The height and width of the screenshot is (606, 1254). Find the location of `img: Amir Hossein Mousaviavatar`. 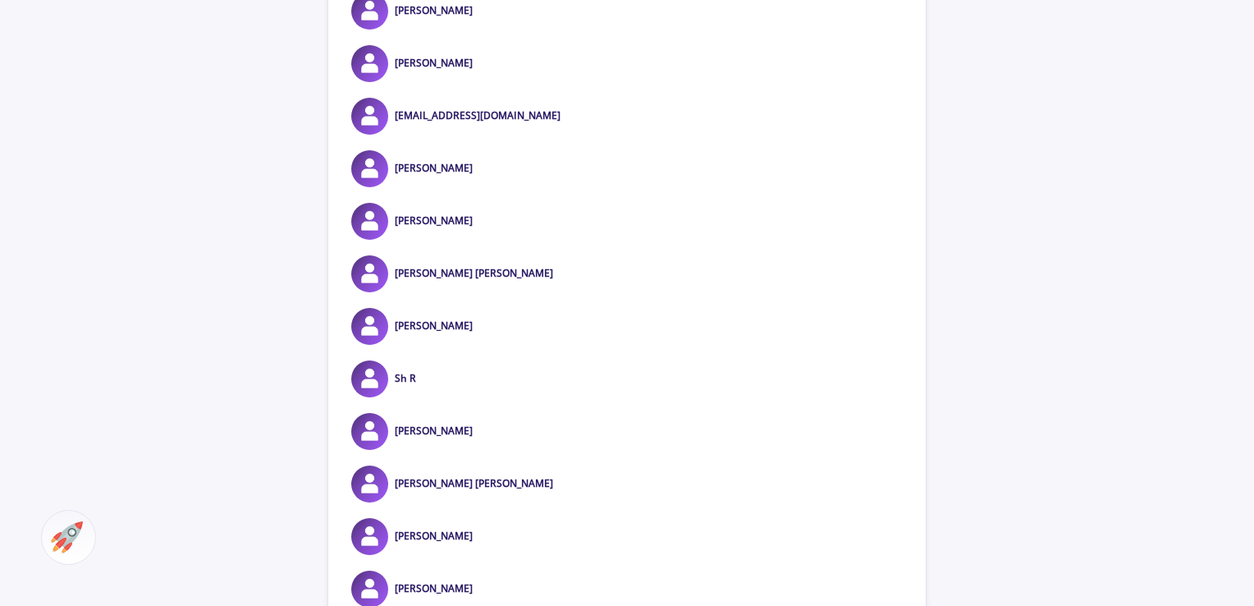

img: Amir Hossein Mousaviavatar is located at coordinates (369, 273).